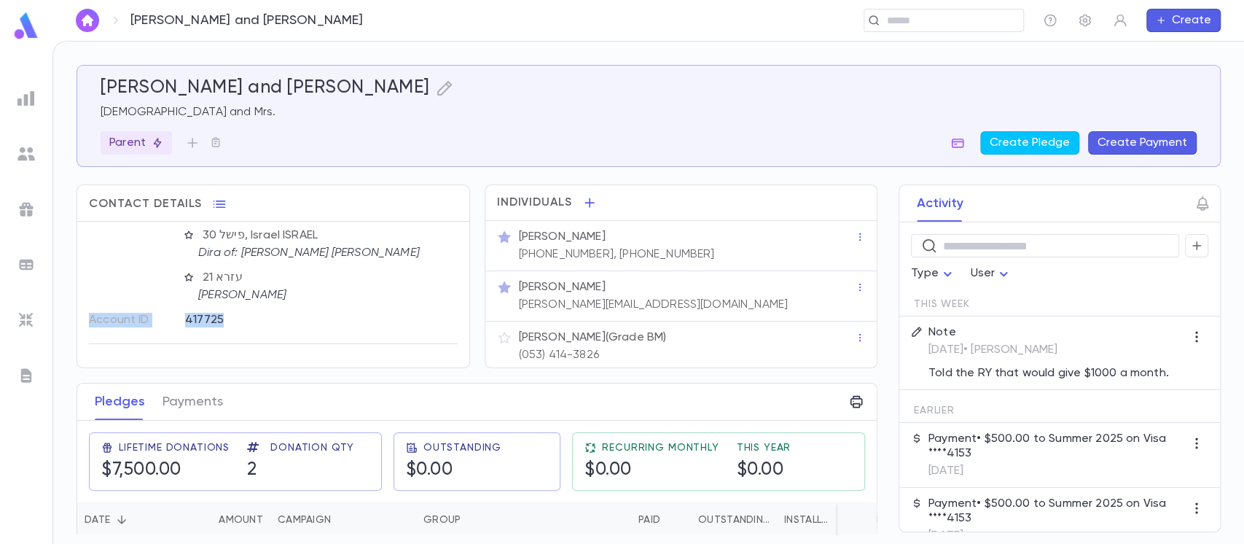  Describe the element at coordinates (130, 320) in the screenshot. I see `p: Account ID` at that location.